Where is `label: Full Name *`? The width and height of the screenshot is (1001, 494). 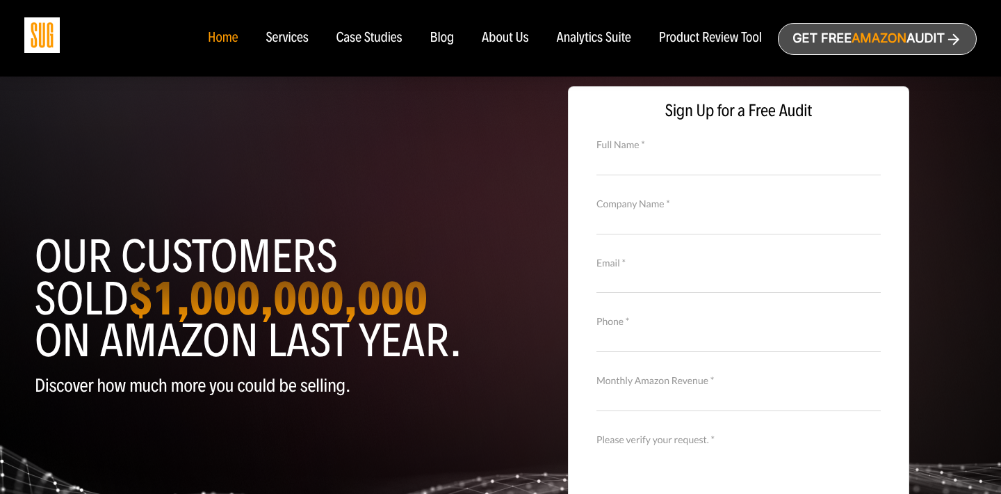
label: Full Name * is located at coordinates (739, 145).